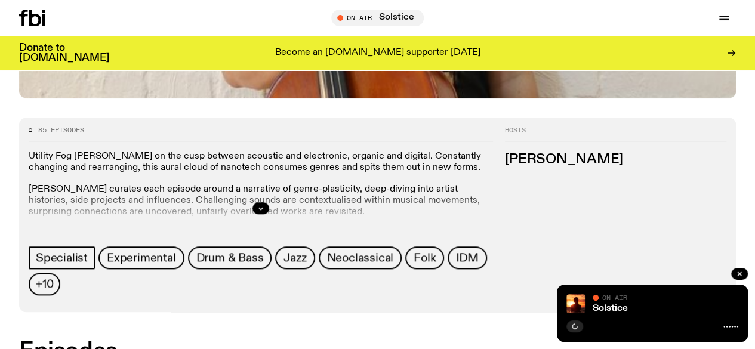 The image size is (755, 349). I want to click on span: Experimental, so click(141, 258).